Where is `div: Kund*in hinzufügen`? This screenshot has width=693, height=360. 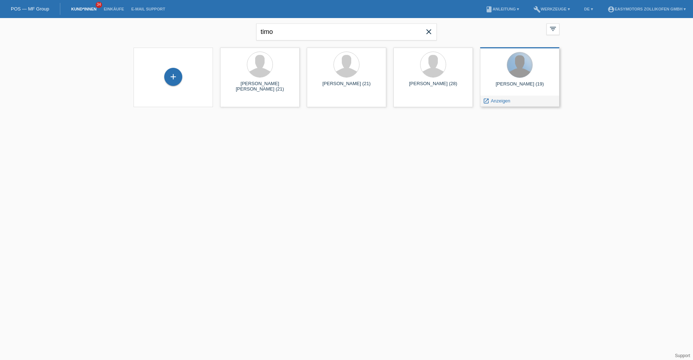 div: Kund*in hinzufügen is located at coordinates (173, 77).